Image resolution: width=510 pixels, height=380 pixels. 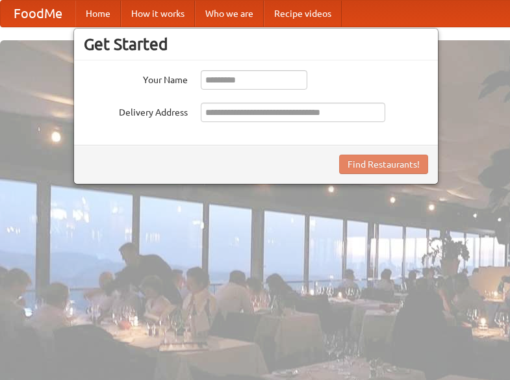 I want to click on label: Delivery Address, so click(x=136, y=110).